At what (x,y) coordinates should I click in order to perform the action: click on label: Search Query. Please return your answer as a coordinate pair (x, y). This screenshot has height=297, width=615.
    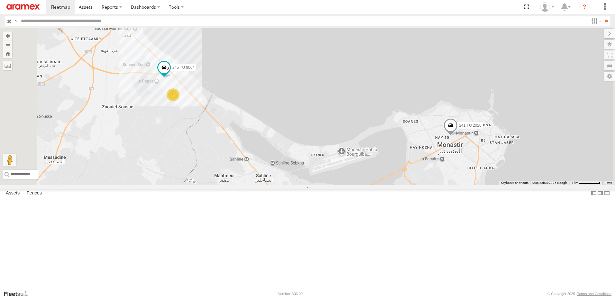
    Looking at the image, I should click on (16, 21).